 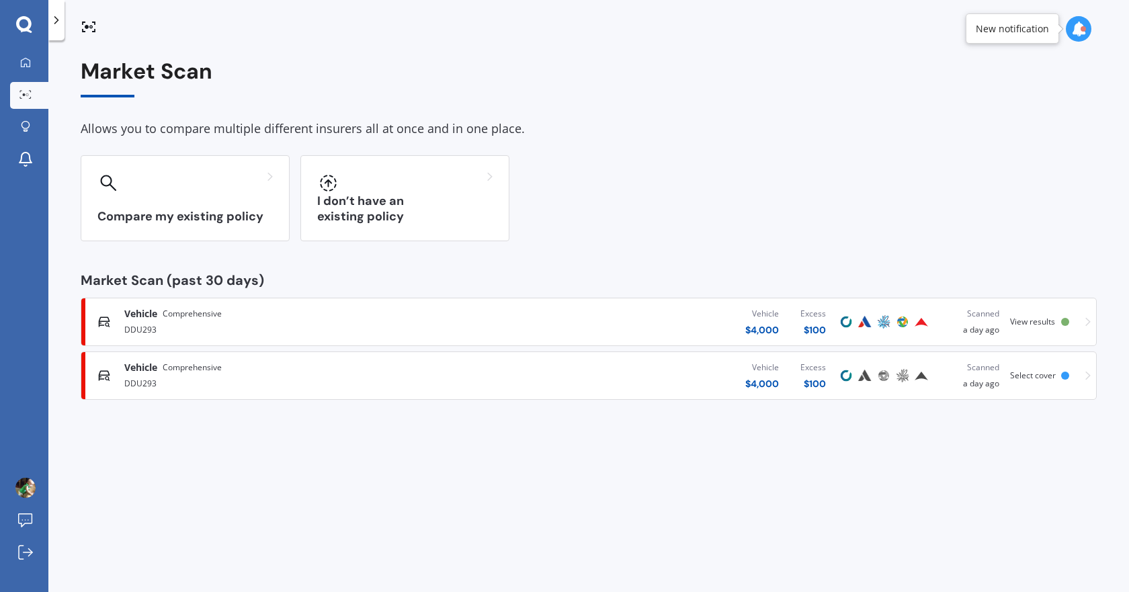 What do you see at coordinates (1012, 29) in the screenshot?
I see `div: New notification` at bounding box center [1012, 29].